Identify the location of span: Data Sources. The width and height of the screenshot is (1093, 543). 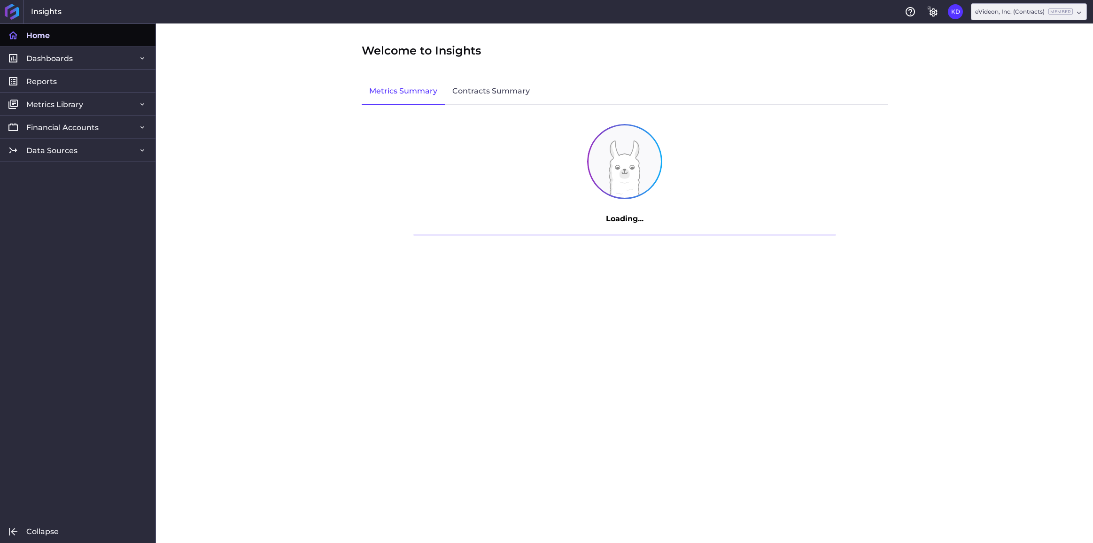
(52, 150).